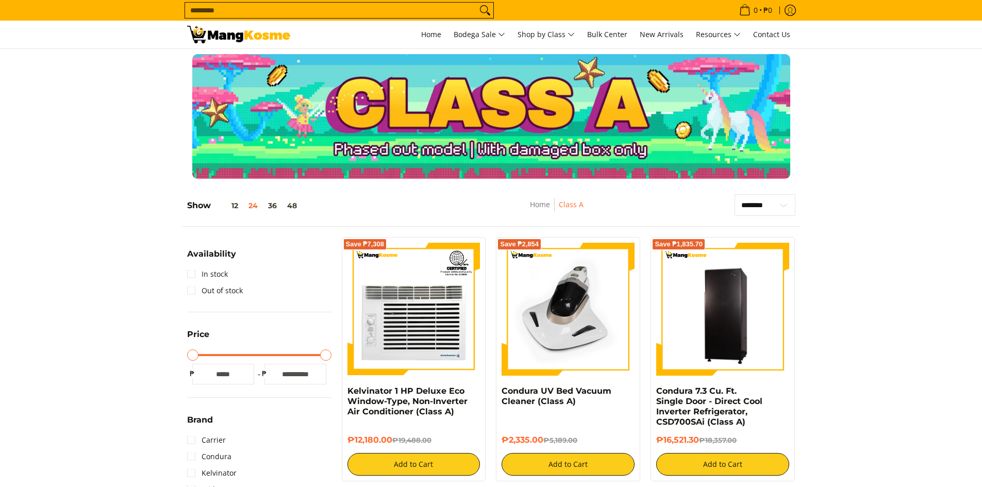  What do you see at coordinates (568, 440) in the screenshot?
I see `h6: ₱2,335.00` at bounding box center [568, 440].